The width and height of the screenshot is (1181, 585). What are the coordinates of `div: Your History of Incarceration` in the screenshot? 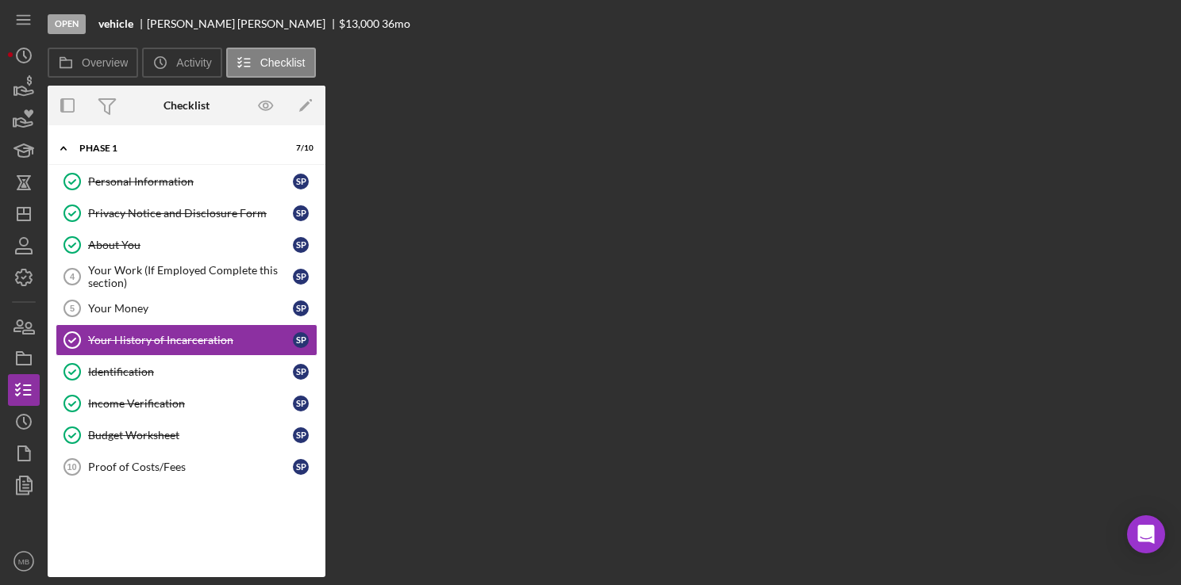 It's located at (190, 340).